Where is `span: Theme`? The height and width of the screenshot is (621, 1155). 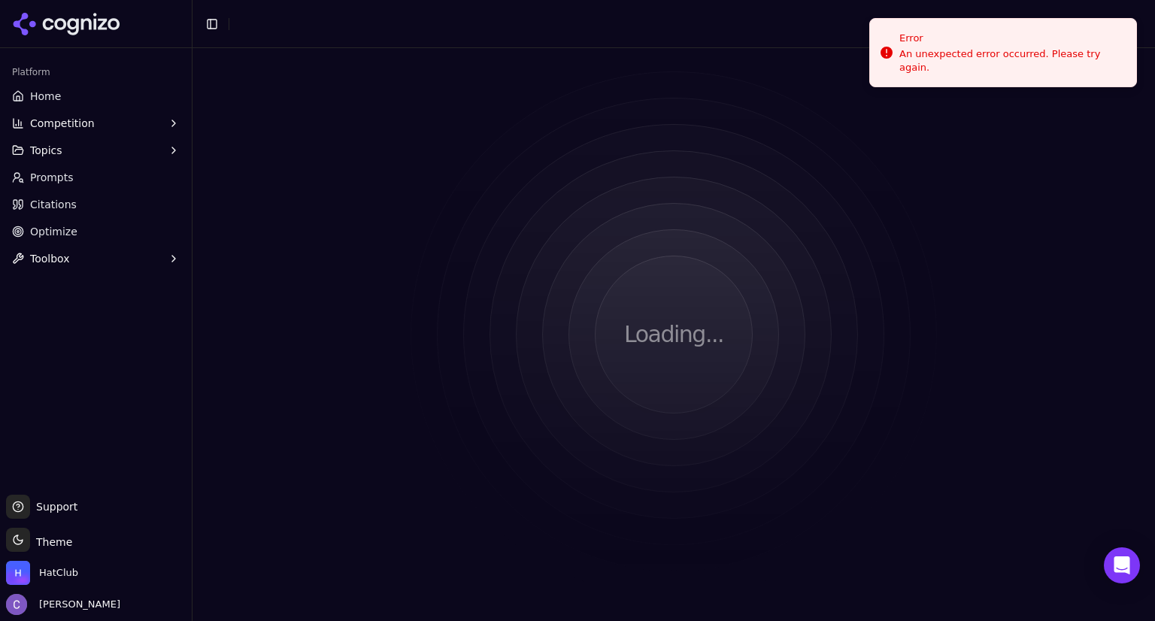
span: Theme is located at coordinates (51, 542).